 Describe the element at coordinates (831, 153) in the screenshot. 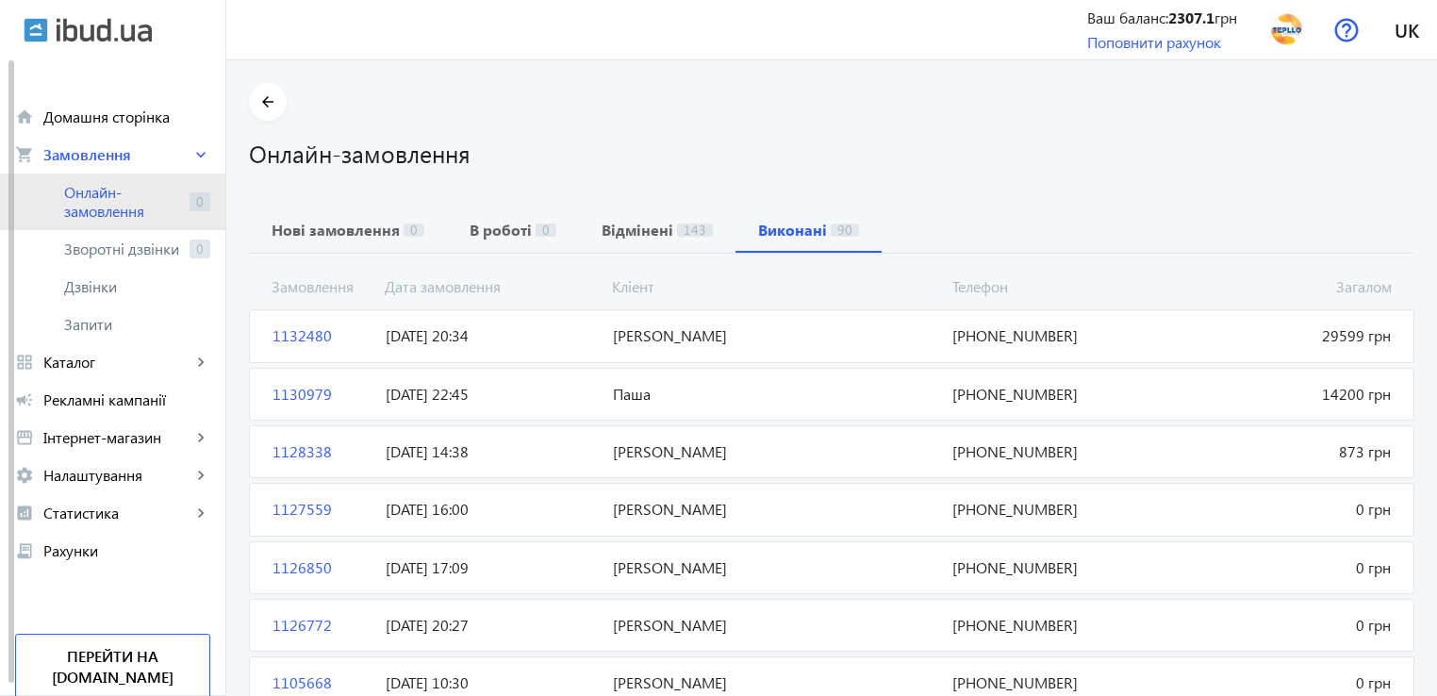

I see `h1: Онлайн-замовлення` at that location.